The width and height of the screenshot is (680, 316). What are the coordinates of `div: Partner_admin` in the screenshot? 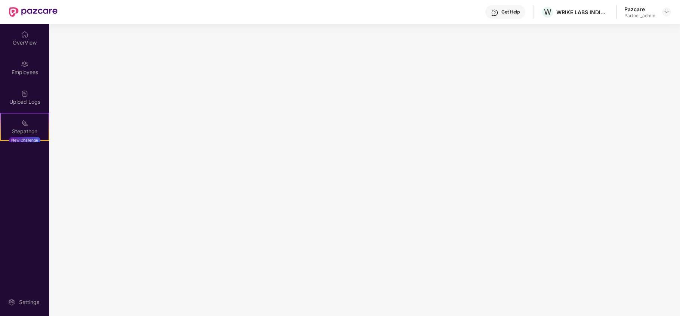 It's located at (640, 16).